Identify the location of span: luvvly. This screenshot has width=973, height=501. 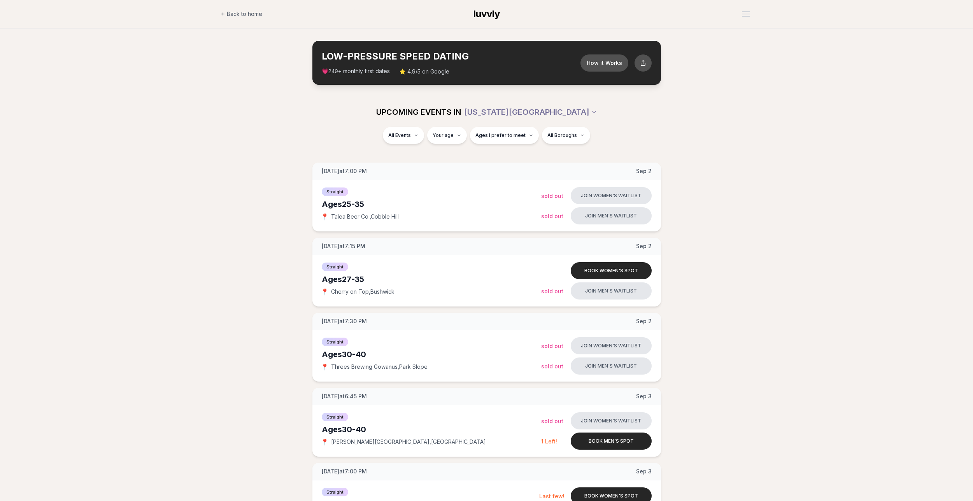
(487, 14).